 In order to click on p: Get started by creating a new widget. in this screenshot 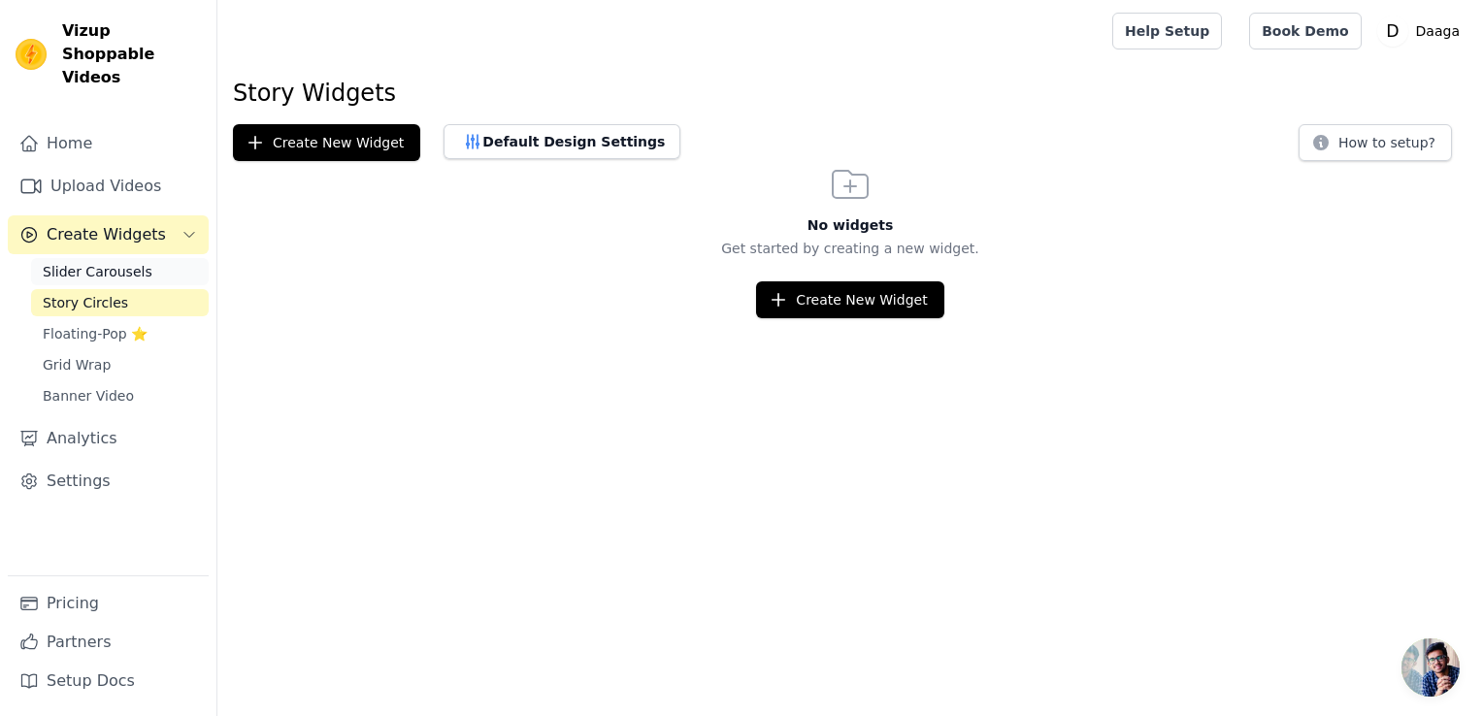, I will do `click(850, 248)`.